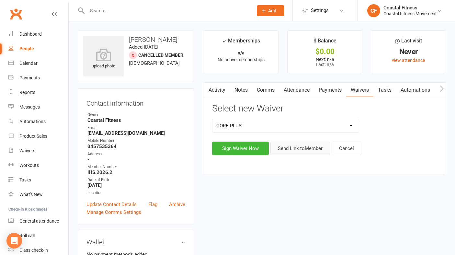  I want to click on div: Messages, so click(29, 107).